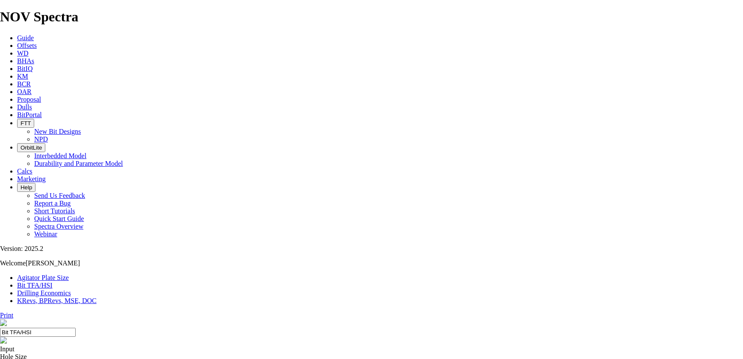 The height and width of the screenshot is (359, 743). What do you see at coordinates (30, 115) in the screenshot?
I see `a: BitPortal` at bounding box center [30, 115].